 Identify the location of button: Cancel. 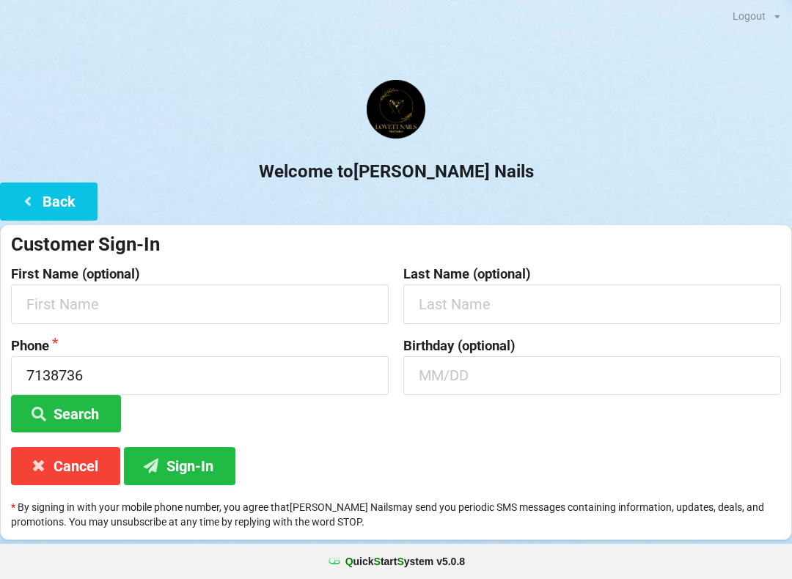
(65, 466).